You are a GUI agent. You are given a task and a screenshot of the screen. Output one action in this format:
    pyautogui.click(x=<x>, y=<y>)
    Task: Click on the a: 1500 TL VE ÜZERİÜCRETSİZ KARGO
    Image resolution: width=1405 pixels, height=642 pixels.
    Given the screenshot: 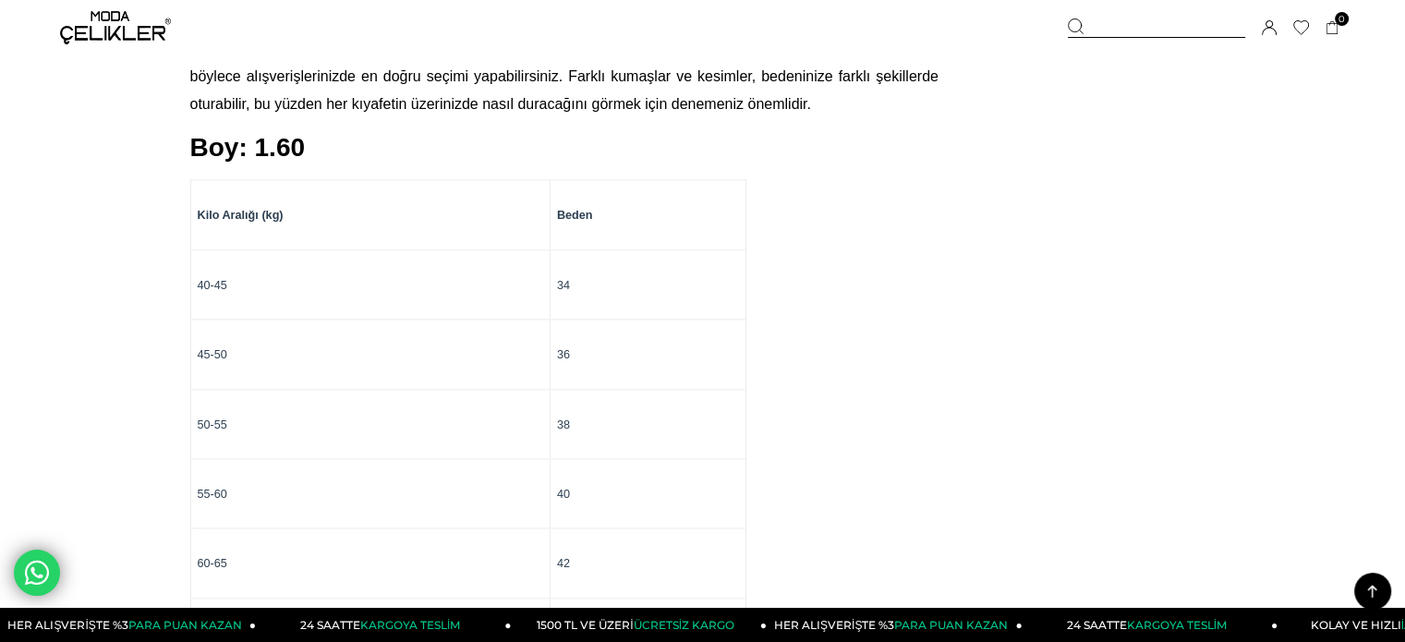 What is the action you would take?
    pyautogui.click(x=639, y=624)
    